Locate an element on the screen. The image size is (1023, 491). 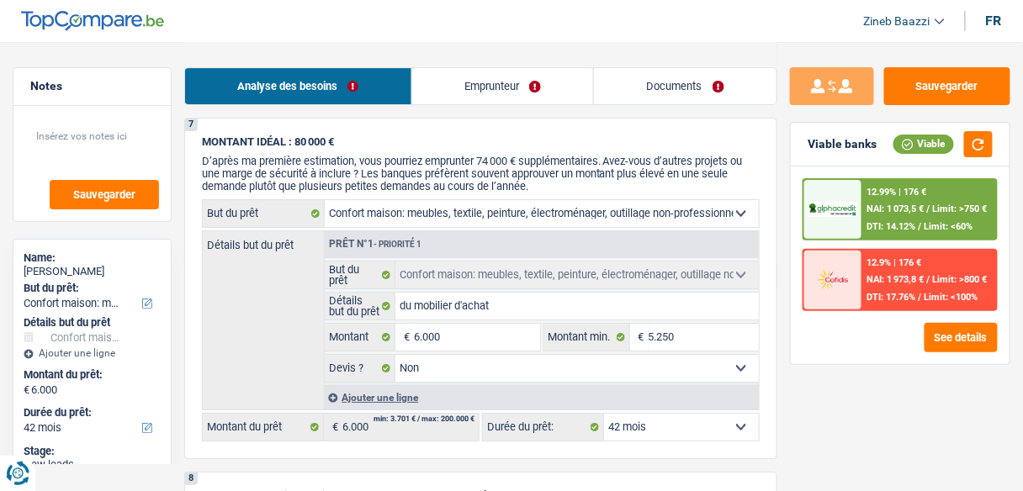
div: 8 is located at coordinates (191, 478).